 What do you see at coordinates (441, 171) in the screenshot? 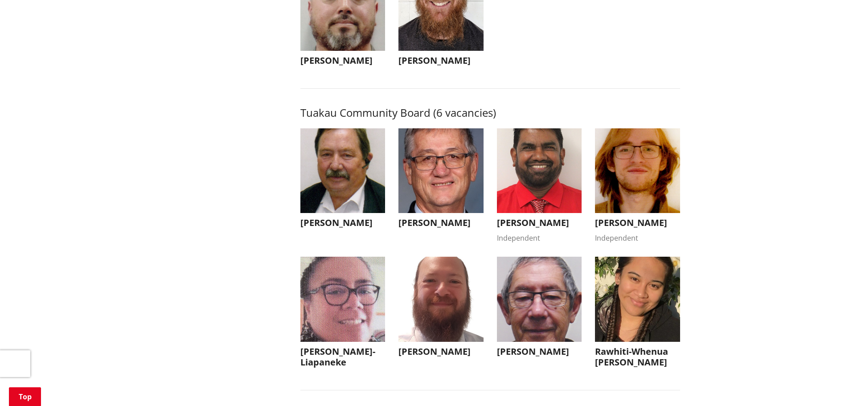
I see `img: WO-B-TU__BETTY_C__wojy3` at bounding box center [441, 171].